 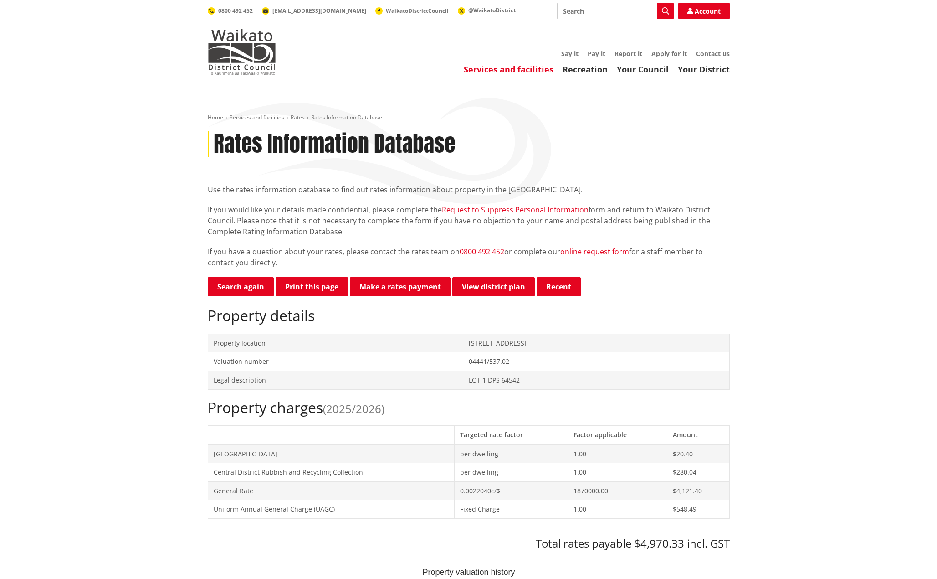 What do you see at coordinates (469, 221) in the screenshot?
I see `p: If you would like your details made confidential, please complete the form and return to Waikato ...` at bounding box center [469, 221].